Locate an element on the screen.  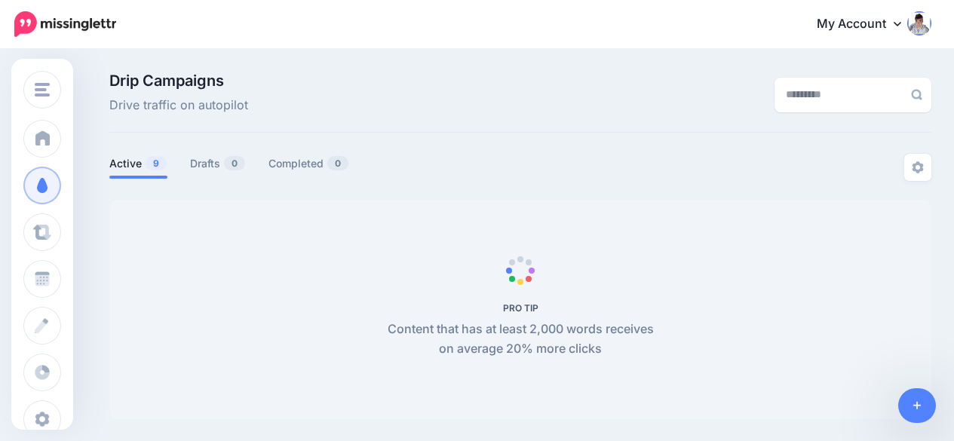
span: Drip Campaigns is located at coordinates (179, 81).